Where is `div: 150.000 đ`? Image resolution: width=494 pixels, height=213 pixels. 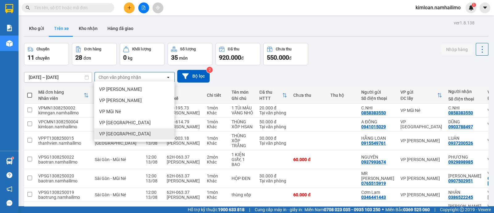
div: 150.000 đ is located at coordinates (273, 208).